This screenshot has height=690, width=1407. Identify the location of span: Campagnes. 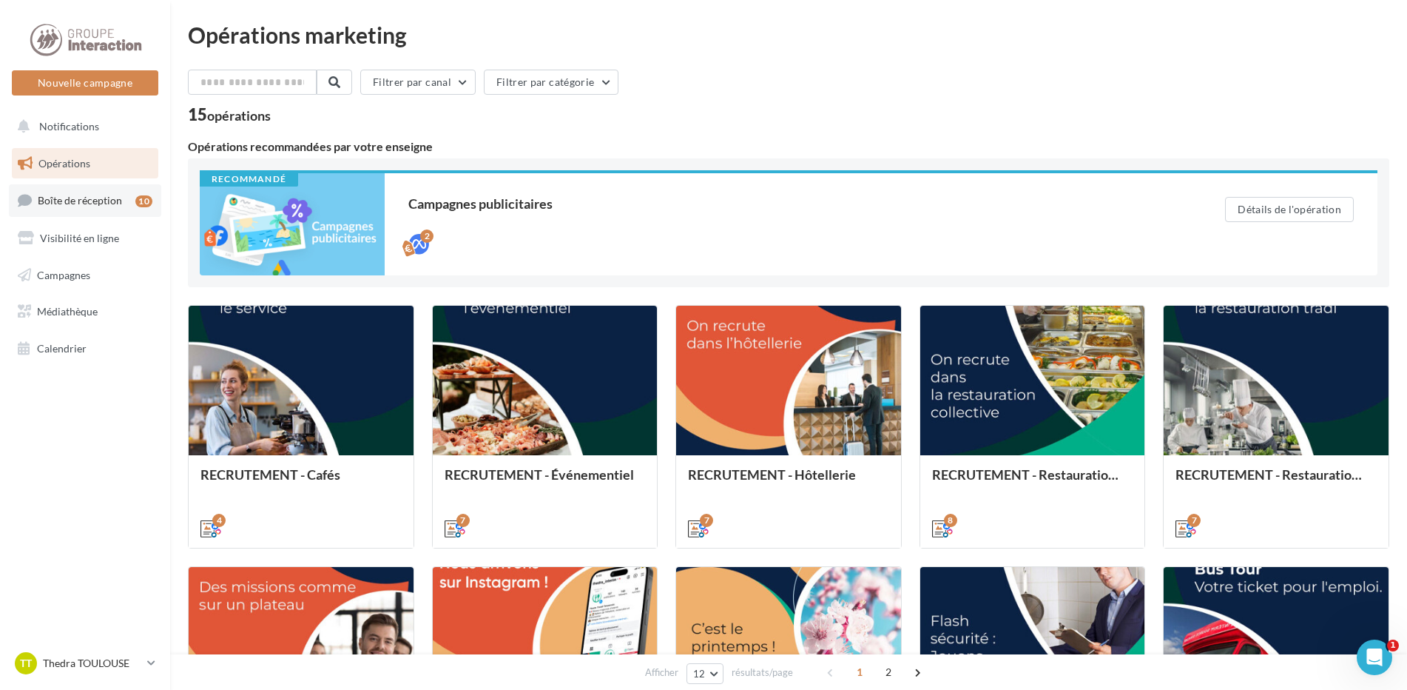
(64, 274).